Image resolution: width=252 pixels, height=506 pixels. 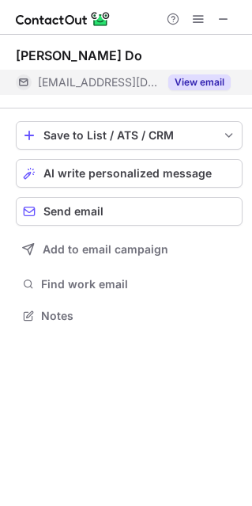 What do you see at coordinates (129, 135) in the screenshot?
I see `button: save-profile-one-click` at bounding box center [129, 135].